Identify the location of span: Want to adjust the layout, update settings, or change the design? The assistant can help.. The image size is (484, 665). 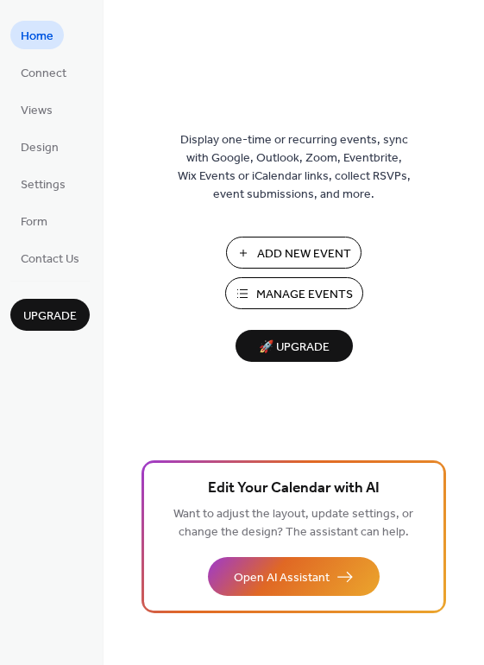
(294, 523).